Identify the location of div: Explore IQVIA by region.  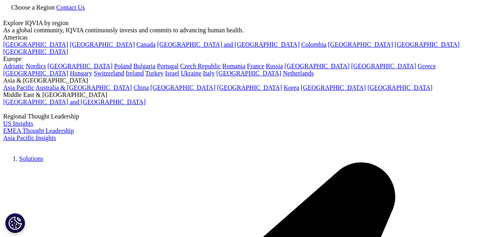
(250, 23).